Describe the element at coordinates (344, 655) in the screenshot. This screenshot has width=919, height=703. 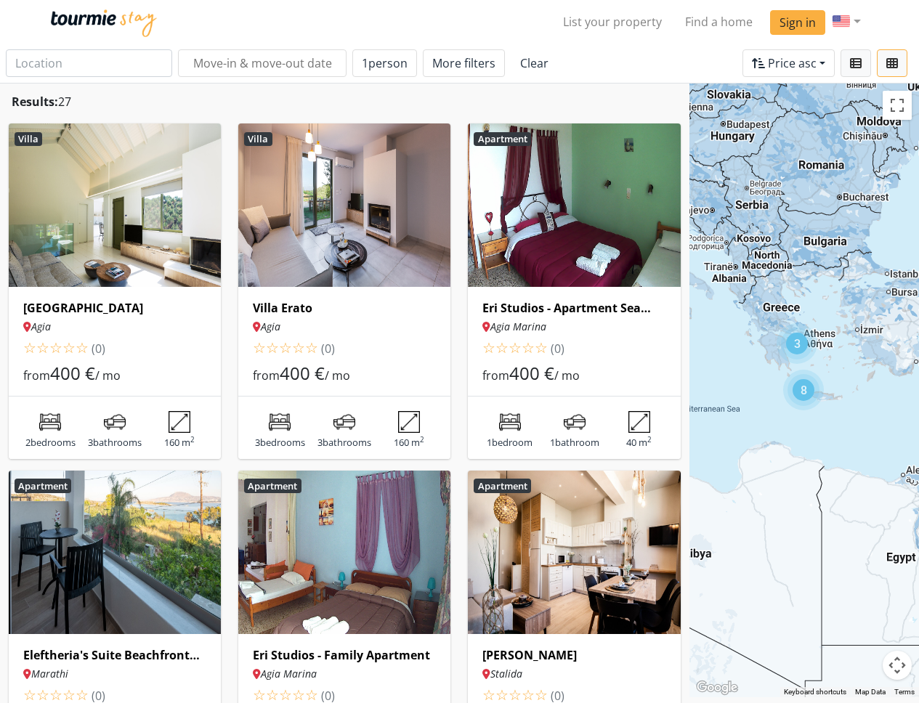
I see `h6: Eri Studios - Family Apartment` at that location.